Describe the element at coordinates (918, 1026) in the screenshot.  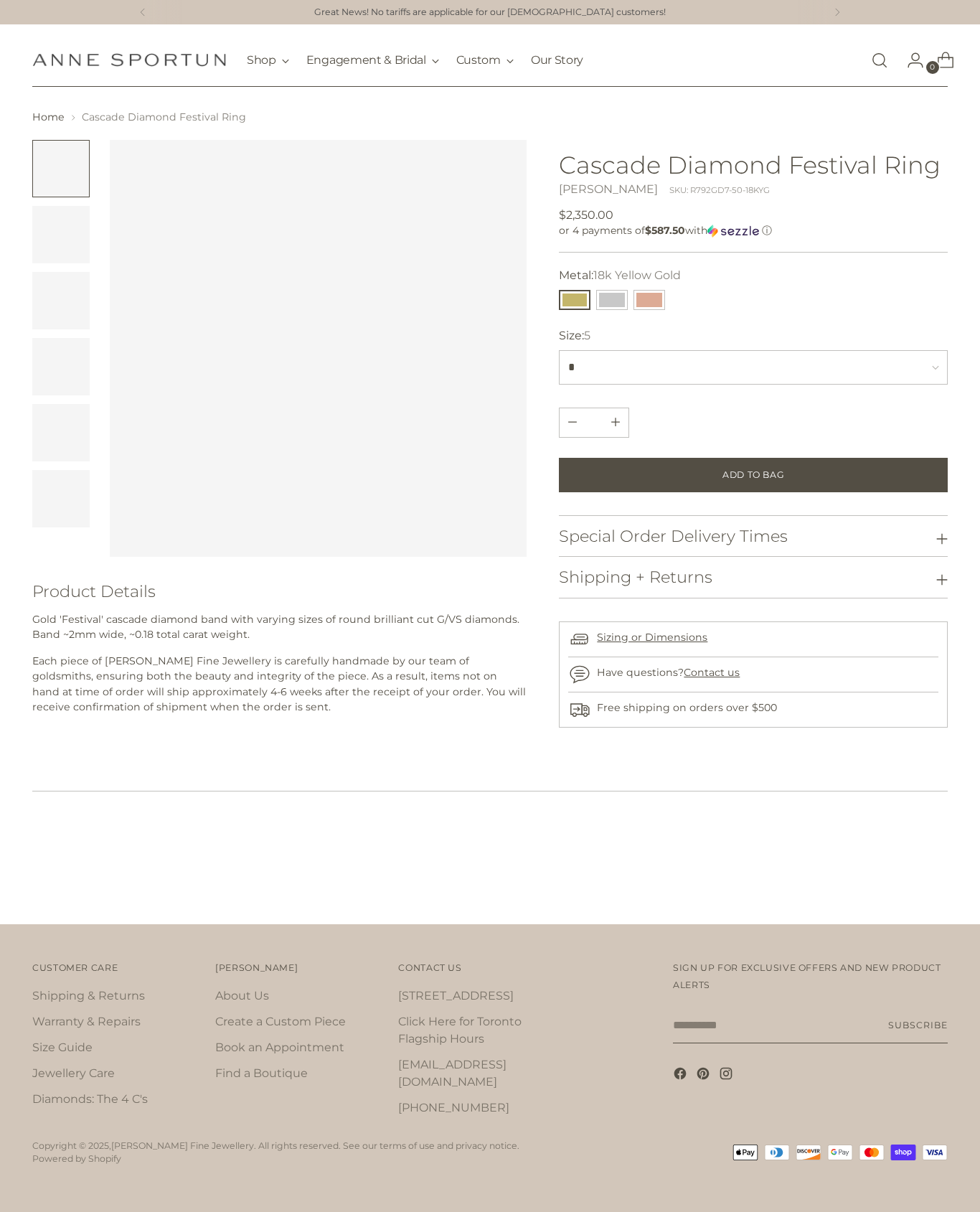
I see `button: Subscribe` at that location.